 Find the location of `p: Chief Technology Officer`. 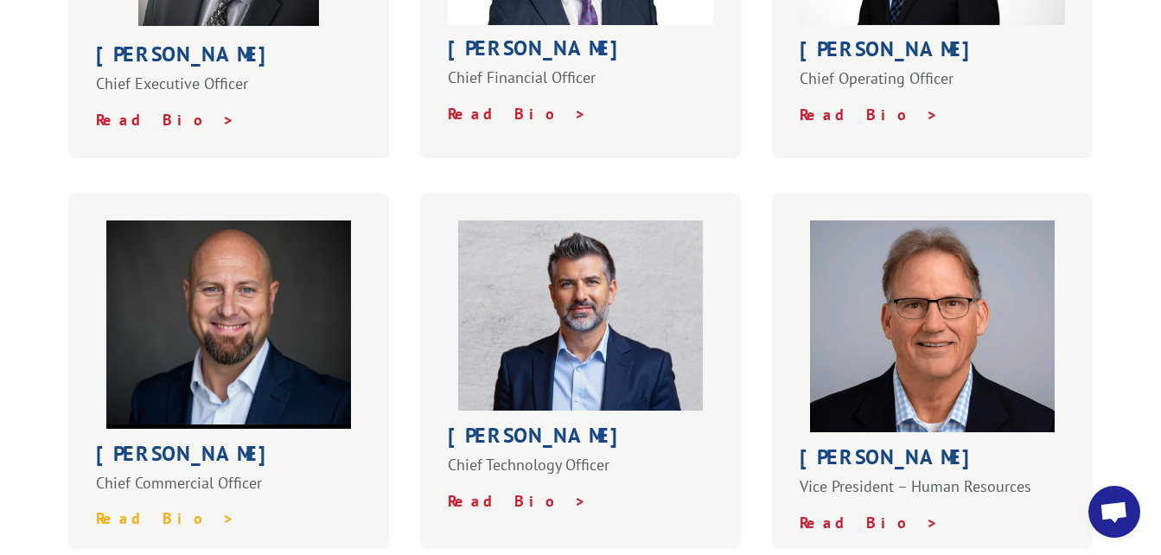

p: Chief Technology Officer is located at coordinates (581, 473).